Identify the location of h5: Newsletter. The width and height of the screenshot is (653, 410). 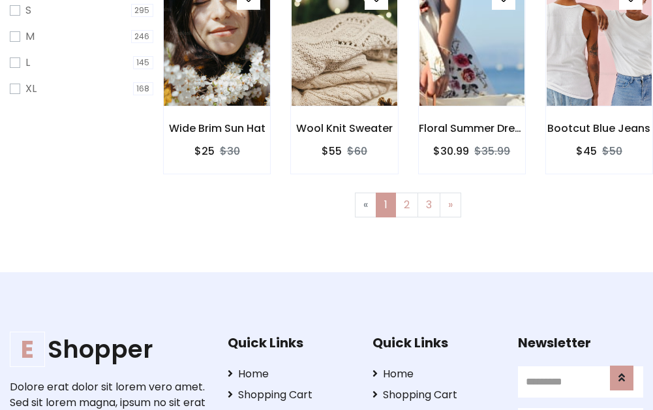
(581, 343).